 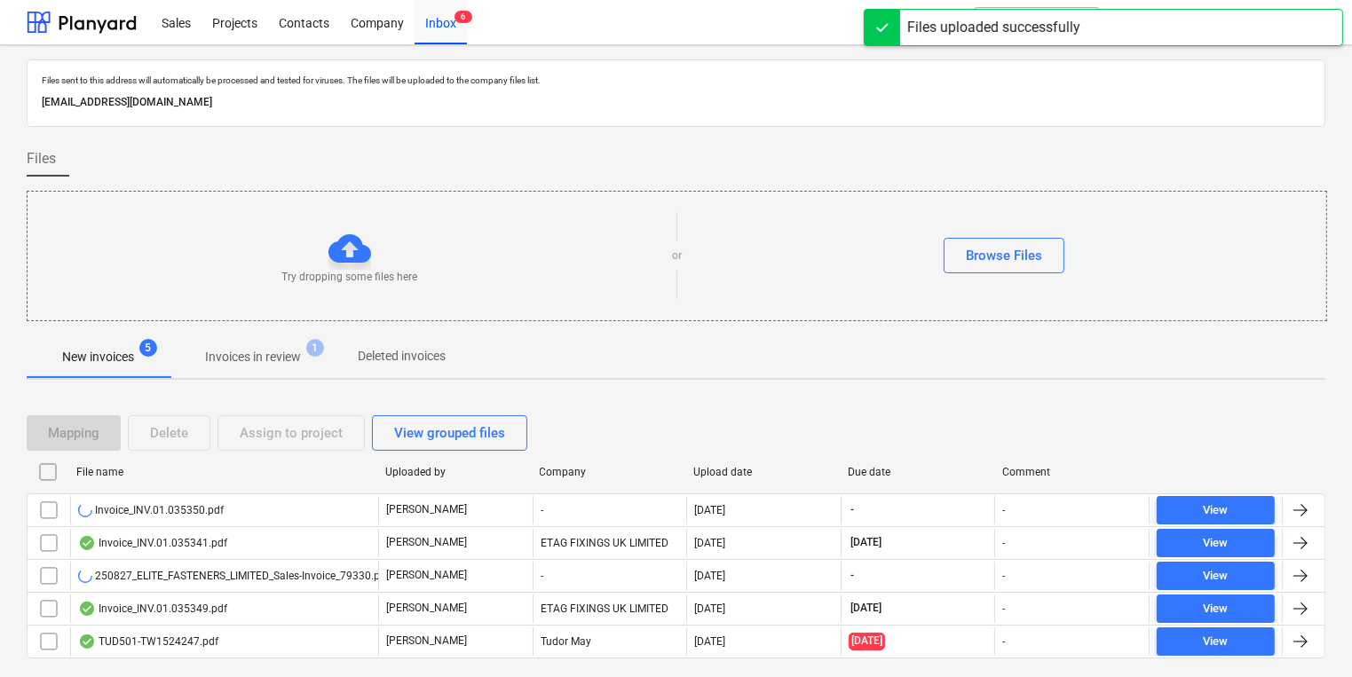 What do you see at coordinates (41, 159) in the screenshot?
I see `span: Files` at bounding box center [41, 159].